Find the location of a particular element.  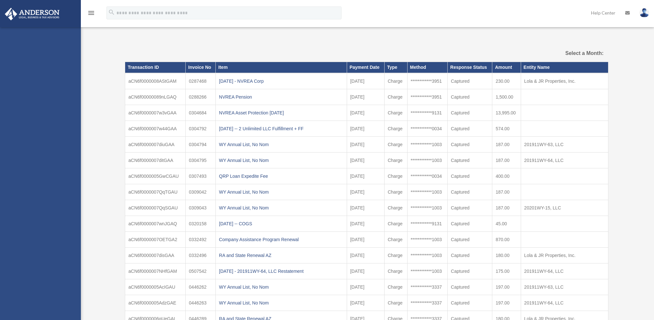

td: 1,500.00 is located at coordinates (506, 97).